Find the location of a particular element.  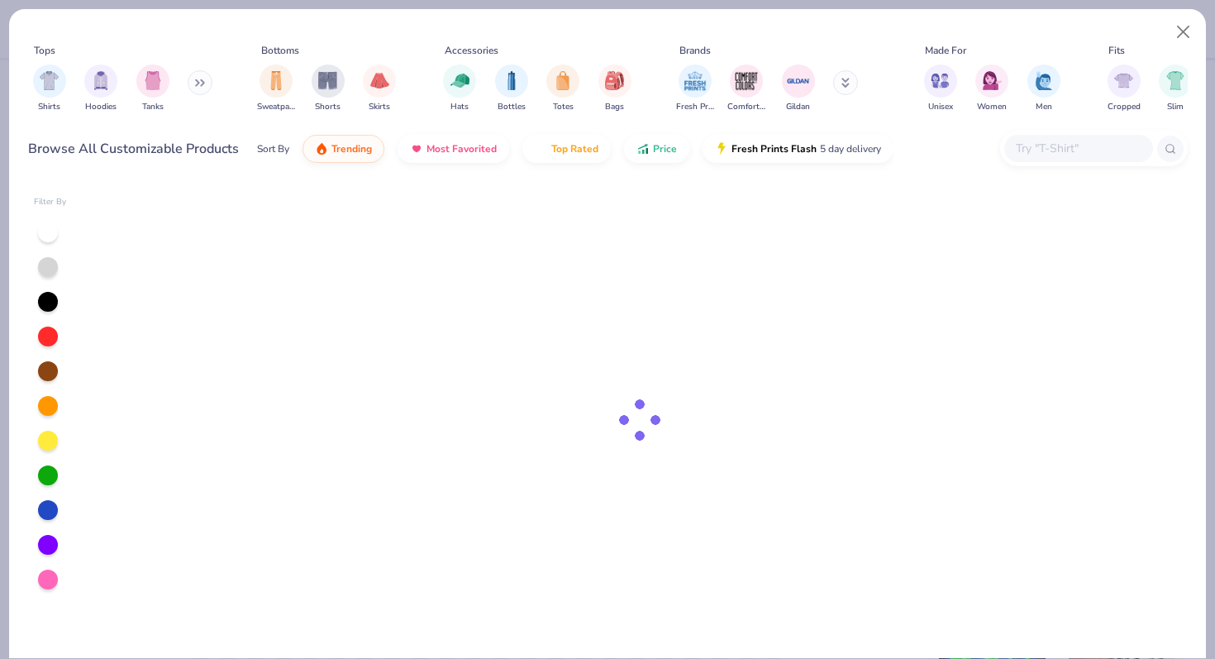

div: filter for Shorts is located at coordinates (328, 88).